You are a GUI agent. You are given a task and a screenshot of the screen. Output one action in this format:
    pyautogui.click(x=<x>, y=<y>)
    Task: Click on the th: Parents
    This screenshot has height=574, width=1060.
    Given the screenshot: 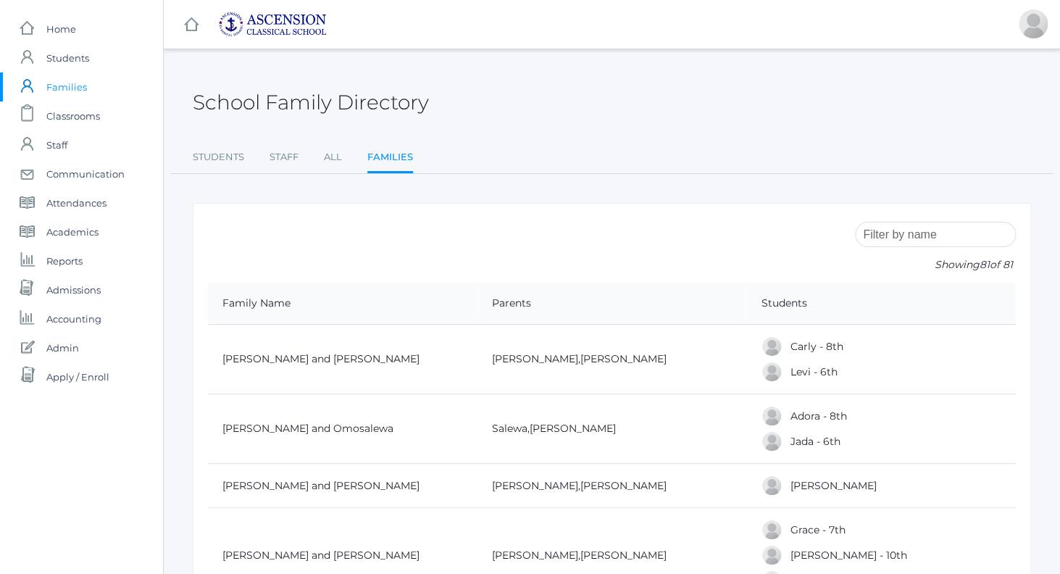 What is the action you would take?
    pyautogui.click(x=612, y=304)
    